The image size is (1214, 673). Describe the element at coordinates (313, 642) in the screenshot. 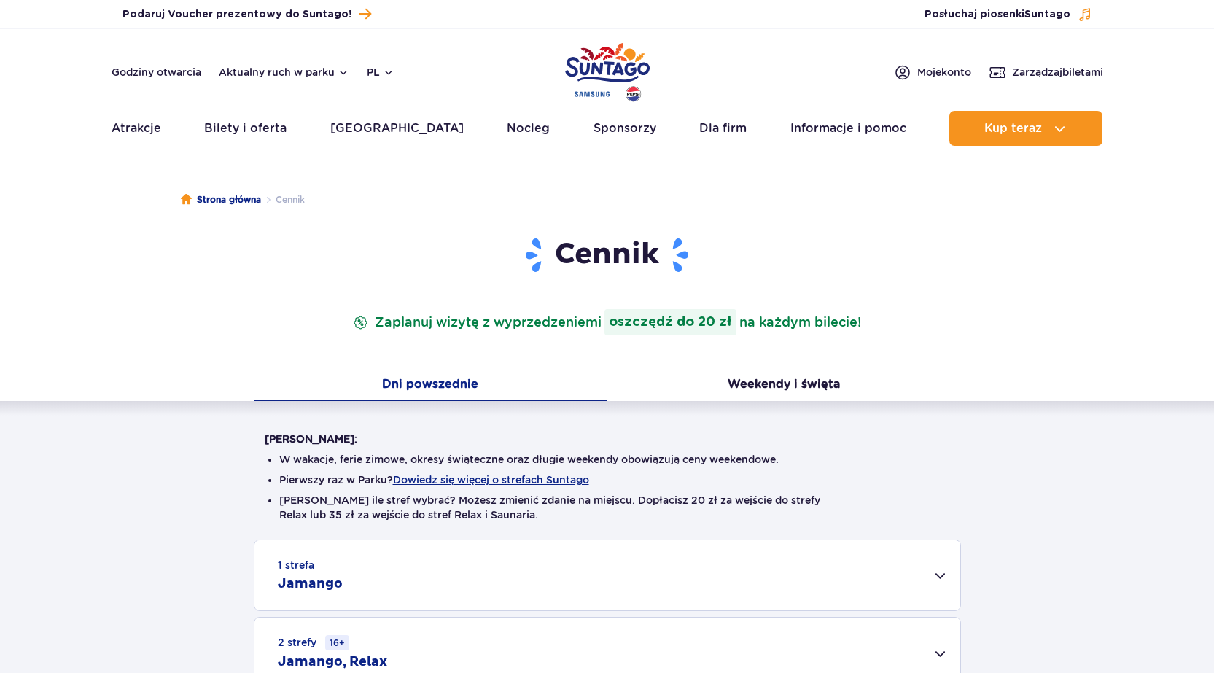

I see `small: 2 strefy` at that location.